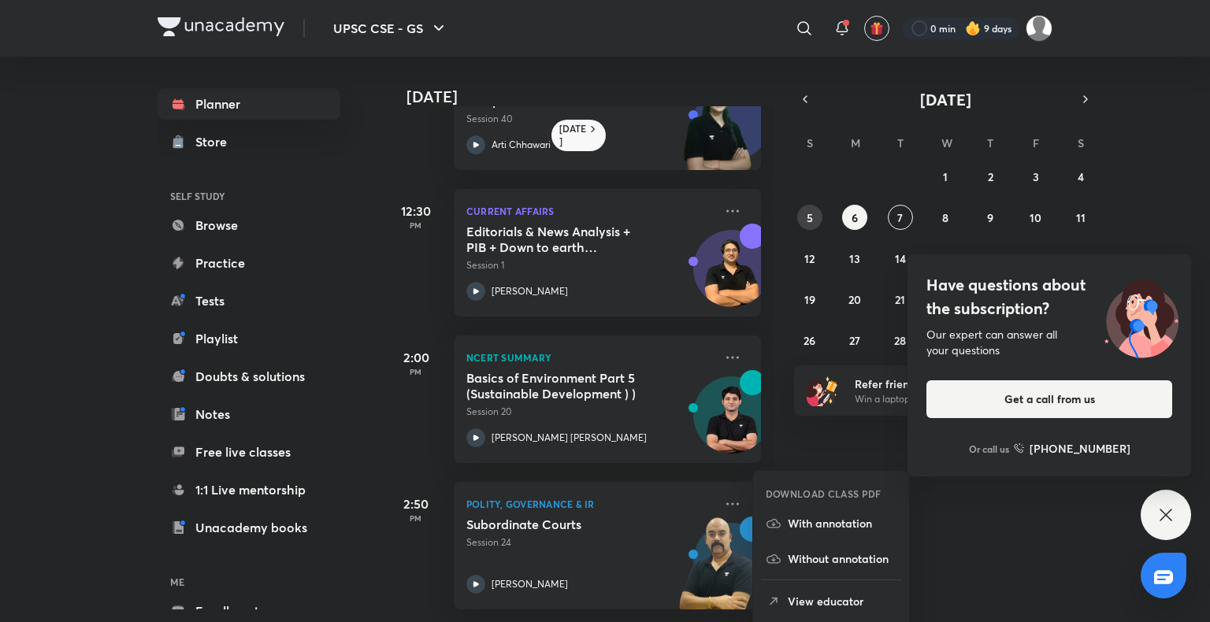 This screenshot has height=622, width=1210. Describe the element at coordinates (416, 211) in the screenshot. I see `h5: 12:30` at that location.